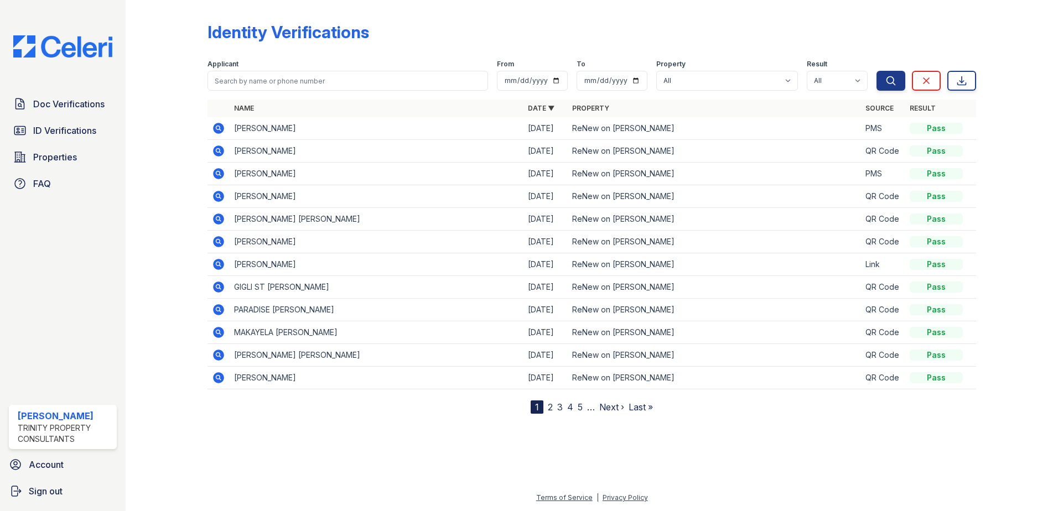  Describe the element at coordinates (537, 407) in the screenshot. I see `div: 1` at that location.